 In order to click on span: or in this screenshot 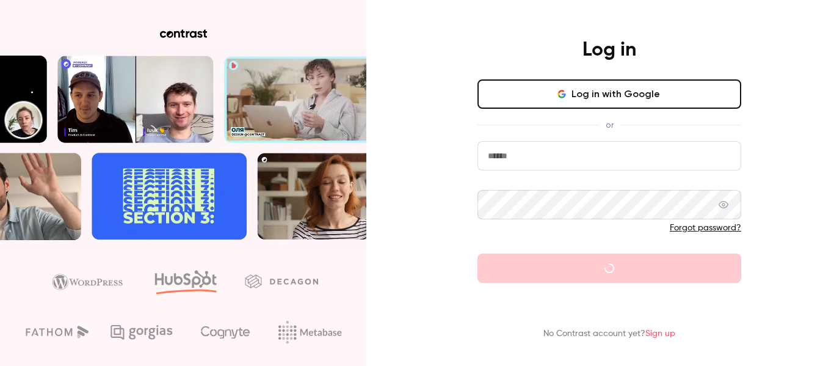, I will do `click(610, 125)`.